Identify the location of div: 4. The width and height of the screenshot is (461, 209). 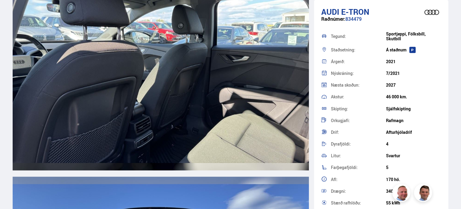
(414, 144).